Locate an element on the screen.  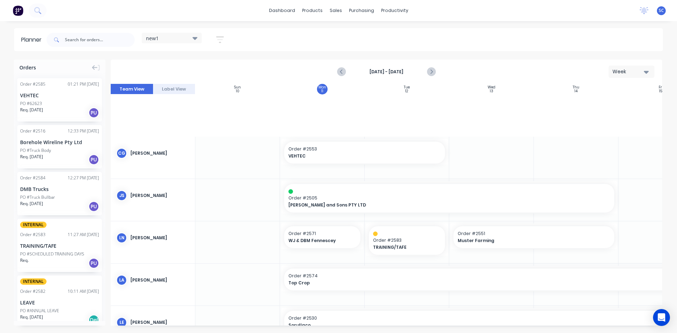
div: JS is located at coordinates (122, 196).